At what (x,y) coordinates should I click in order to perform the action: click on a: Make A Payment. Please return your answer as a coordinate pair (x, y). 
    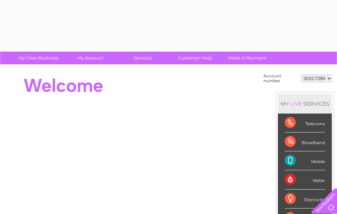
    Looking at the image, I should click on (247, 58).